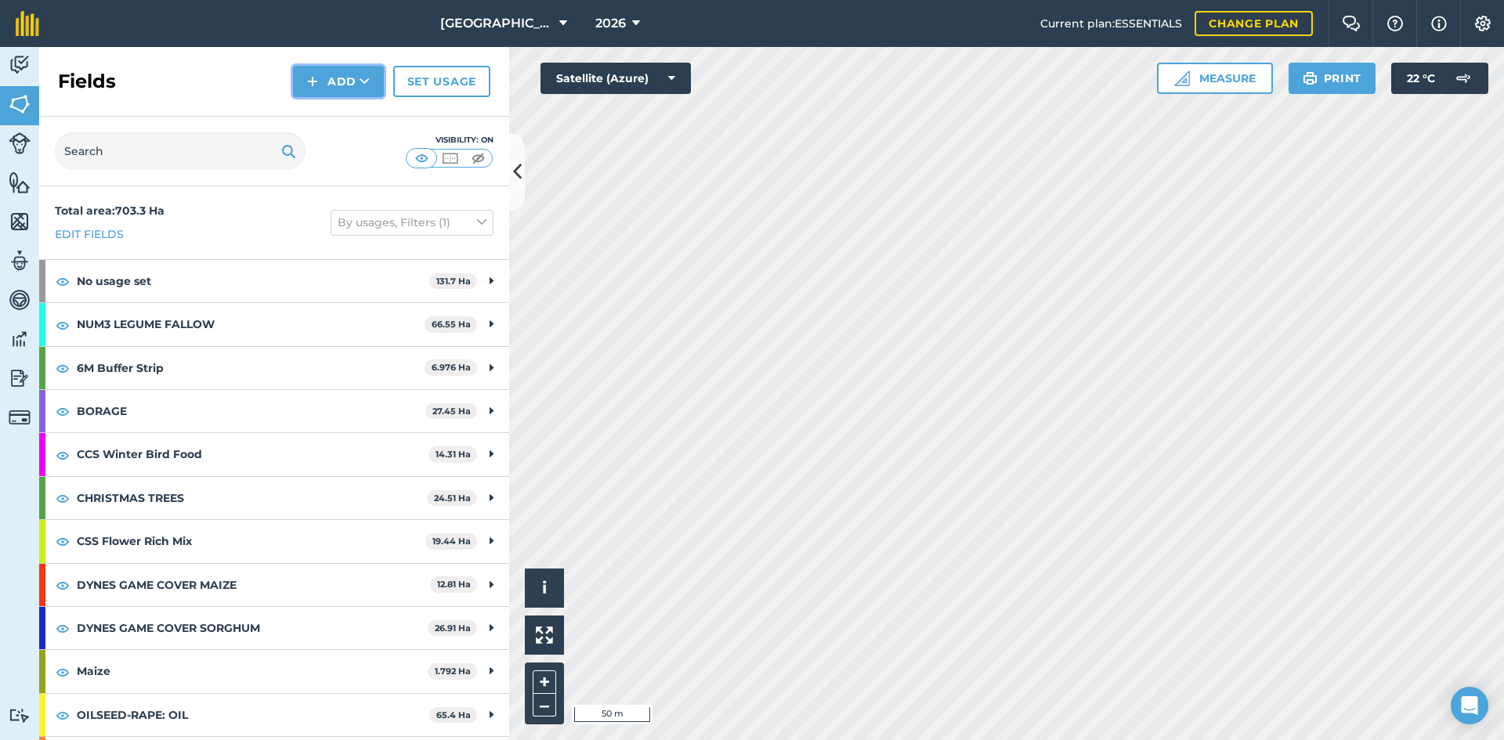 This screenshot has height=740, width=1504. What do you see at coordinates (1483, 23) in the screenshot?
I see `img: A cog icon` at bounding box center [1483, 23].